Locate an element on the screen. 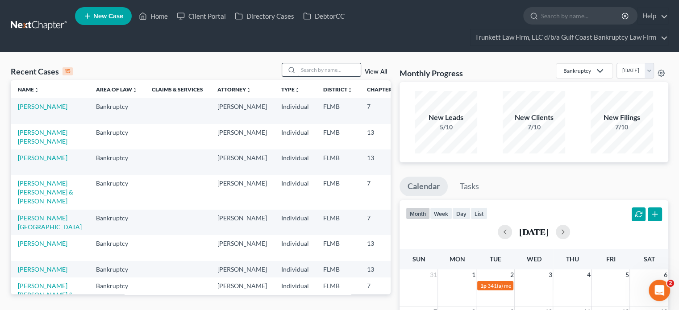  span: 1p is located at coordinates (483, 286).